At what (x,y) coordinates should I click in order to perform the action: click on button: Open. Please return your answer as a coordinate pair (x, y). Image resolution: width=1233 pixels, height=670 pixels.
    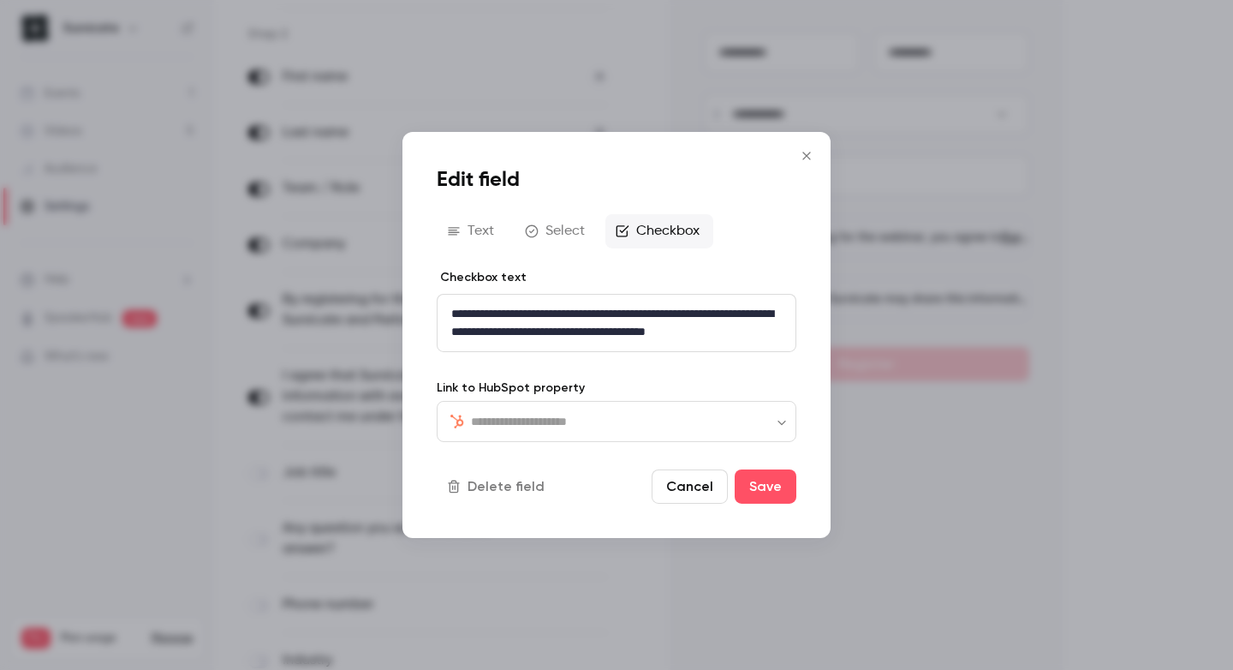
    Looking at the image, I should click on (782, 422).